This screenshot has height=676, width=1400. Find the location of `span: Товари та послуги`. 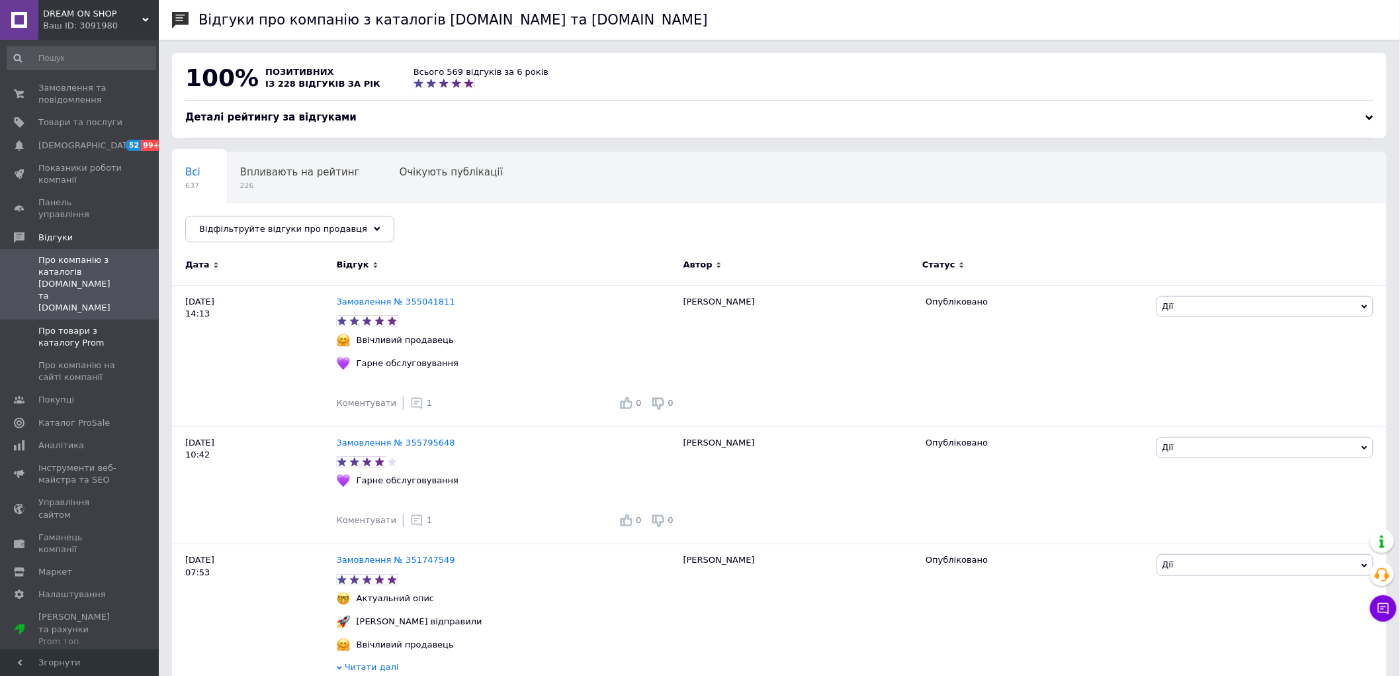

span: Товари та послуги is located at coordinates (80, 122).